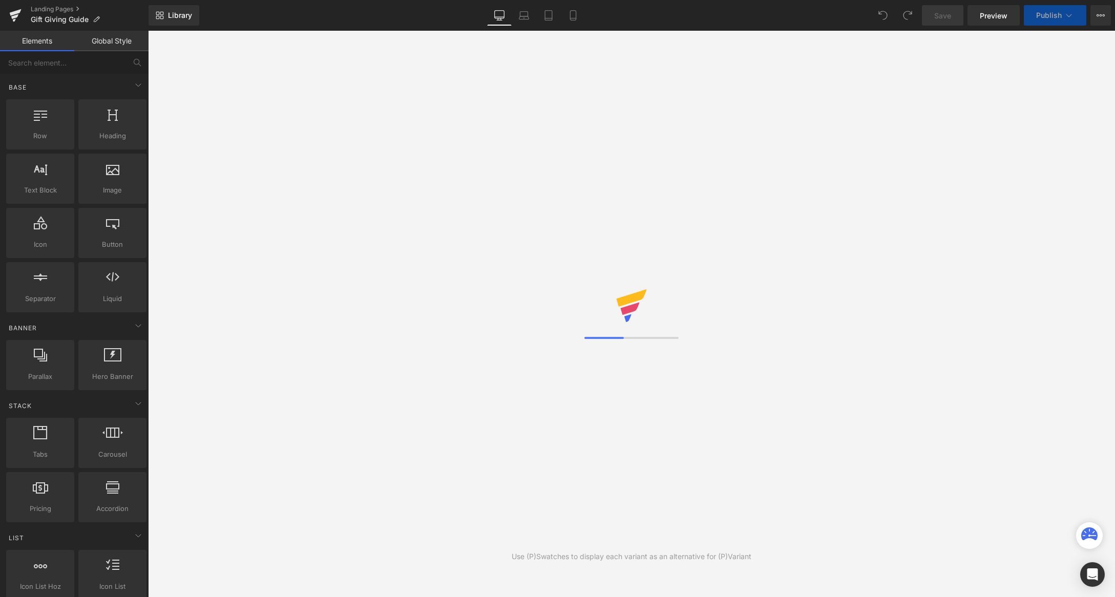  What do you see at coordinates (40, 244) in the screenshot?
I see `span: Icon` at bounding box center [40, 244].